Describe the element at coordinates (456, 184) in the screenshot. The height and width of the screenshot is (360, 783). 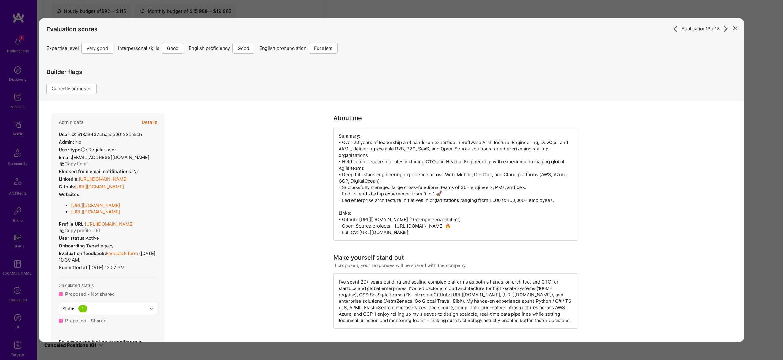
I see `div: Summary: - Over 20 years of leadership and hands-on expertise in Software Architecture, Engineeri...` at that location.